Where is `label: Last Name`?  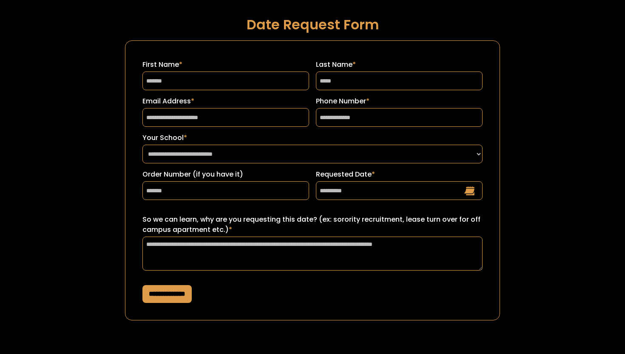 label: Last Name is located at coordinates (399, 65).